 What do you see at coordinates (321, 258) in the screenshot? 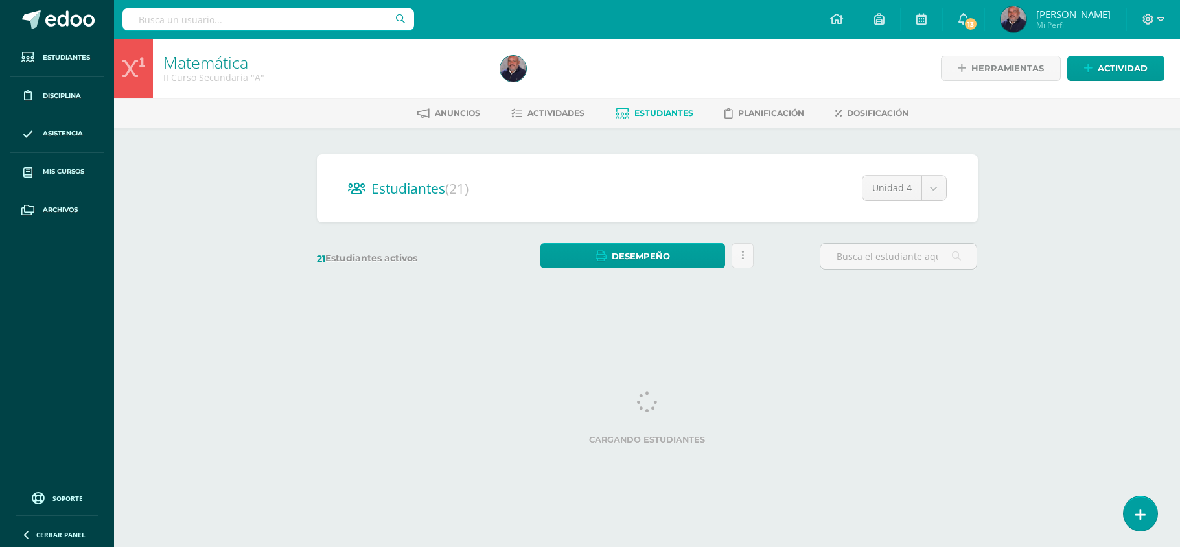
I see `span: 21` at bounding box center [321, 258].